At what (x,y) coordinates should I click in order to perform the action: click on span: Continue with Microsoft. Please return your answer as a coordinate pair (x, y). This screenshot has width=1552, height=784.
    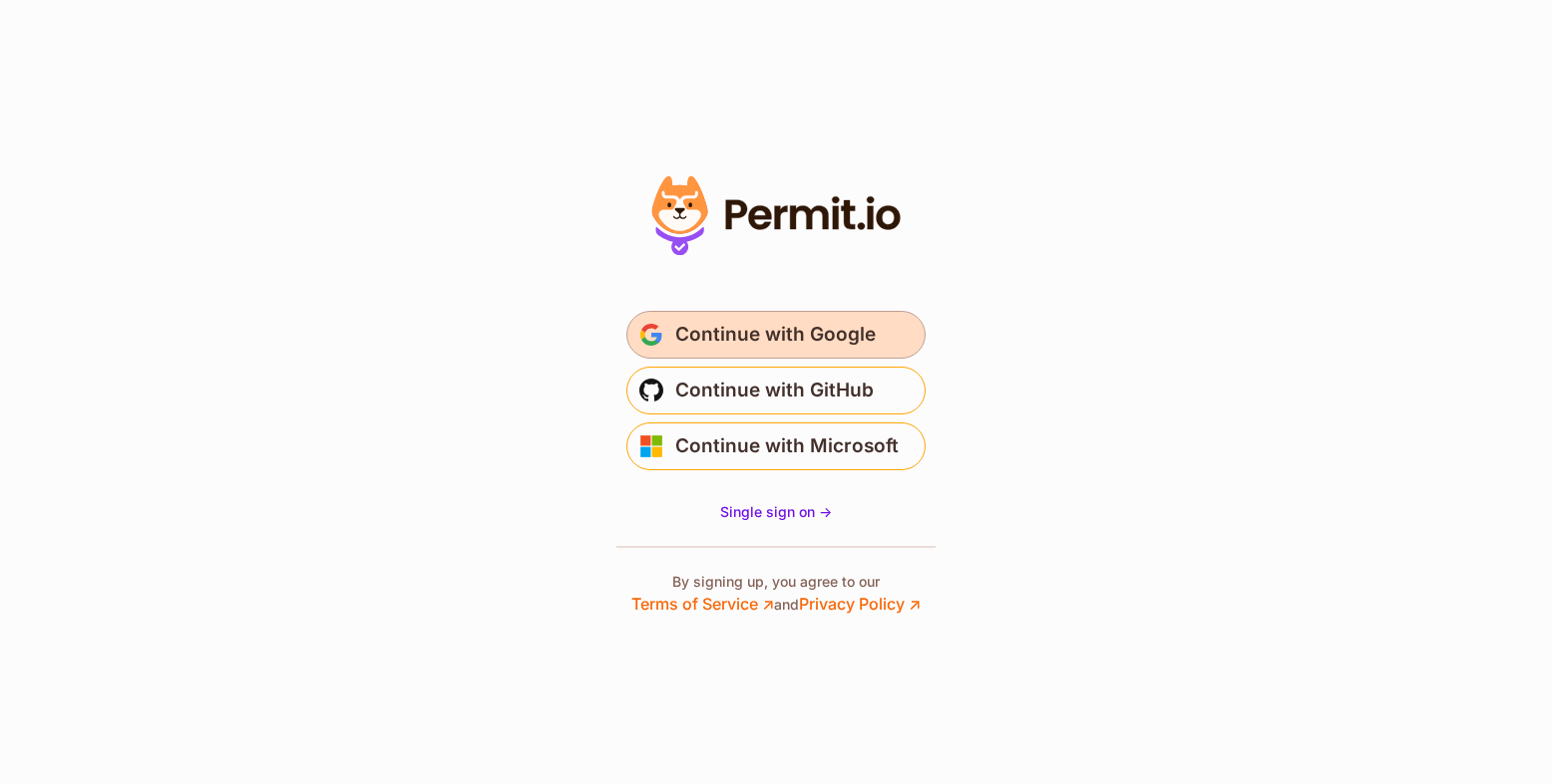
    Looking at the image, I should click on (786, 446).